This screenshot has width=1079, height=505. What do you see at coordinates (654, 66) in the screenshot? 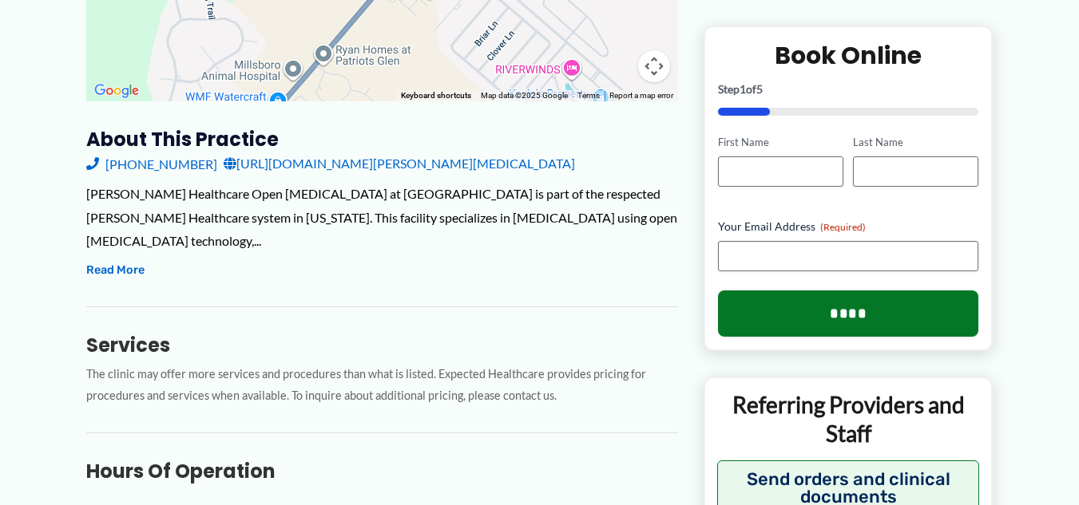
I see `button: Map camera controls` at bounding box center [654, 66].